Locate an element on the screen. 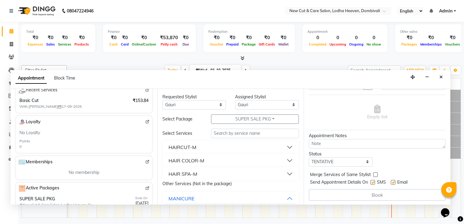 The image size is (464, 224). span: Packages is located at coordinates (409, 44).